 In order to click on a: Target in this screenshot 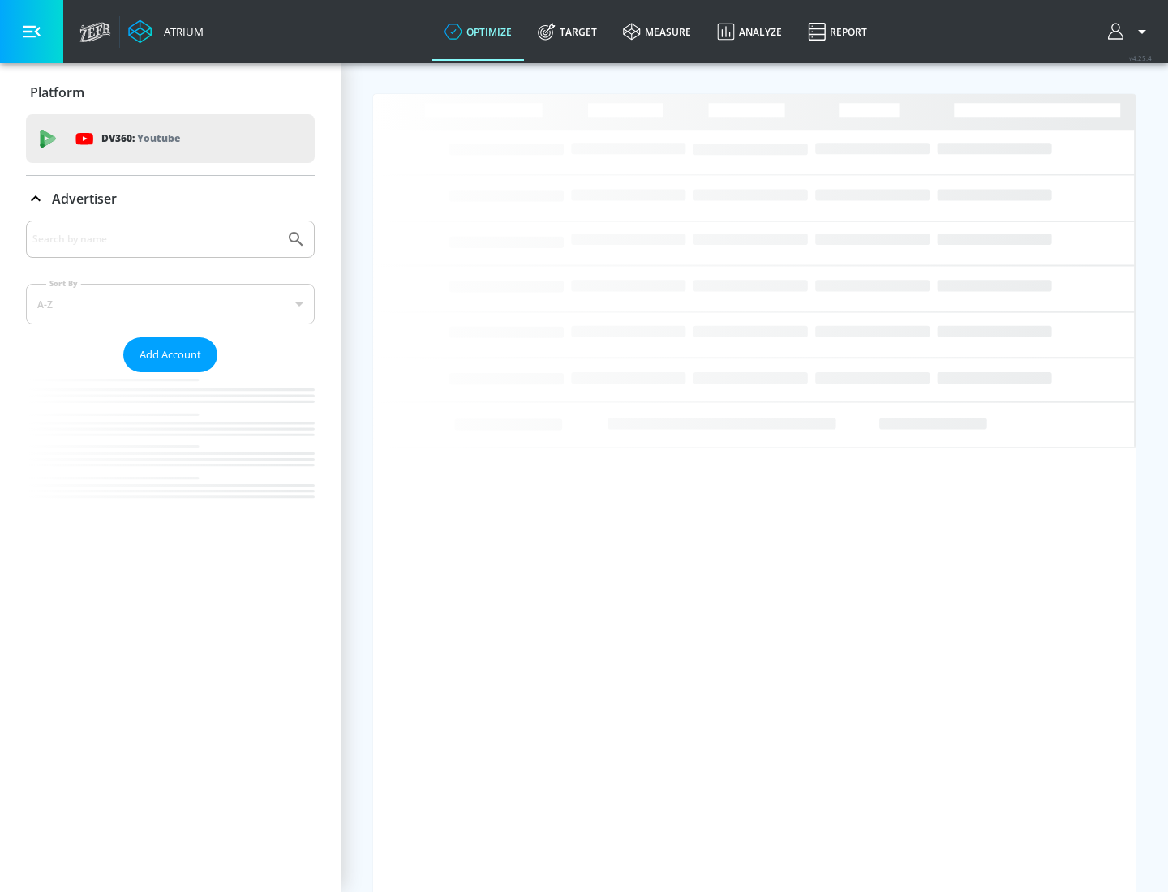, I will do `click(567, 32)`.